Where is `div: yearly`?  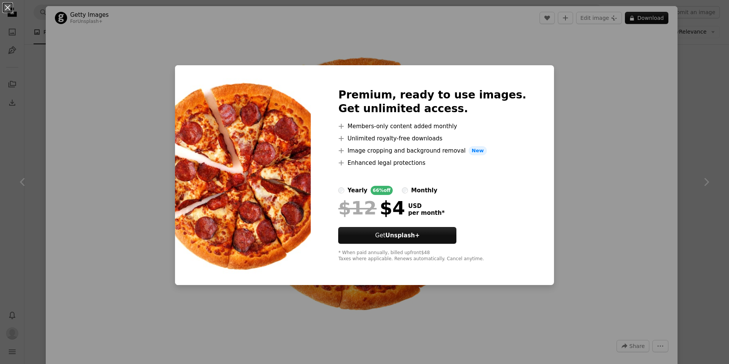
div: yearly is located at coordinates (357, 190).